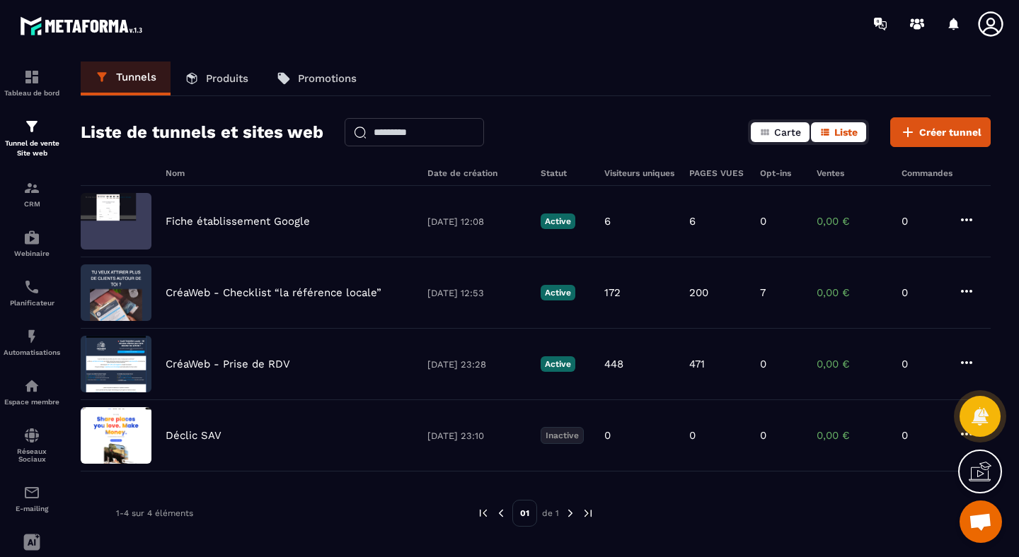 Image resolution: width=1019 pixels, height=557 pixels. I want to click on p: Espace membre, so click(32, 402).